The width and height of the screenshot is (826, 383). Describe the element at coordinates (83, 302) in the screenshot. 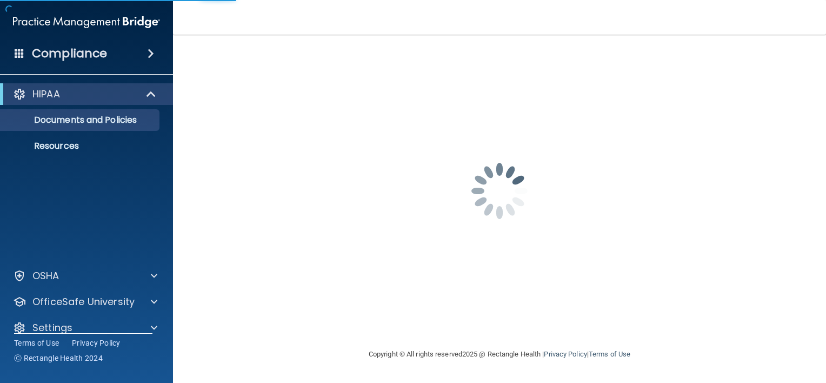

I see `p: OfficeSafe University` at that location.